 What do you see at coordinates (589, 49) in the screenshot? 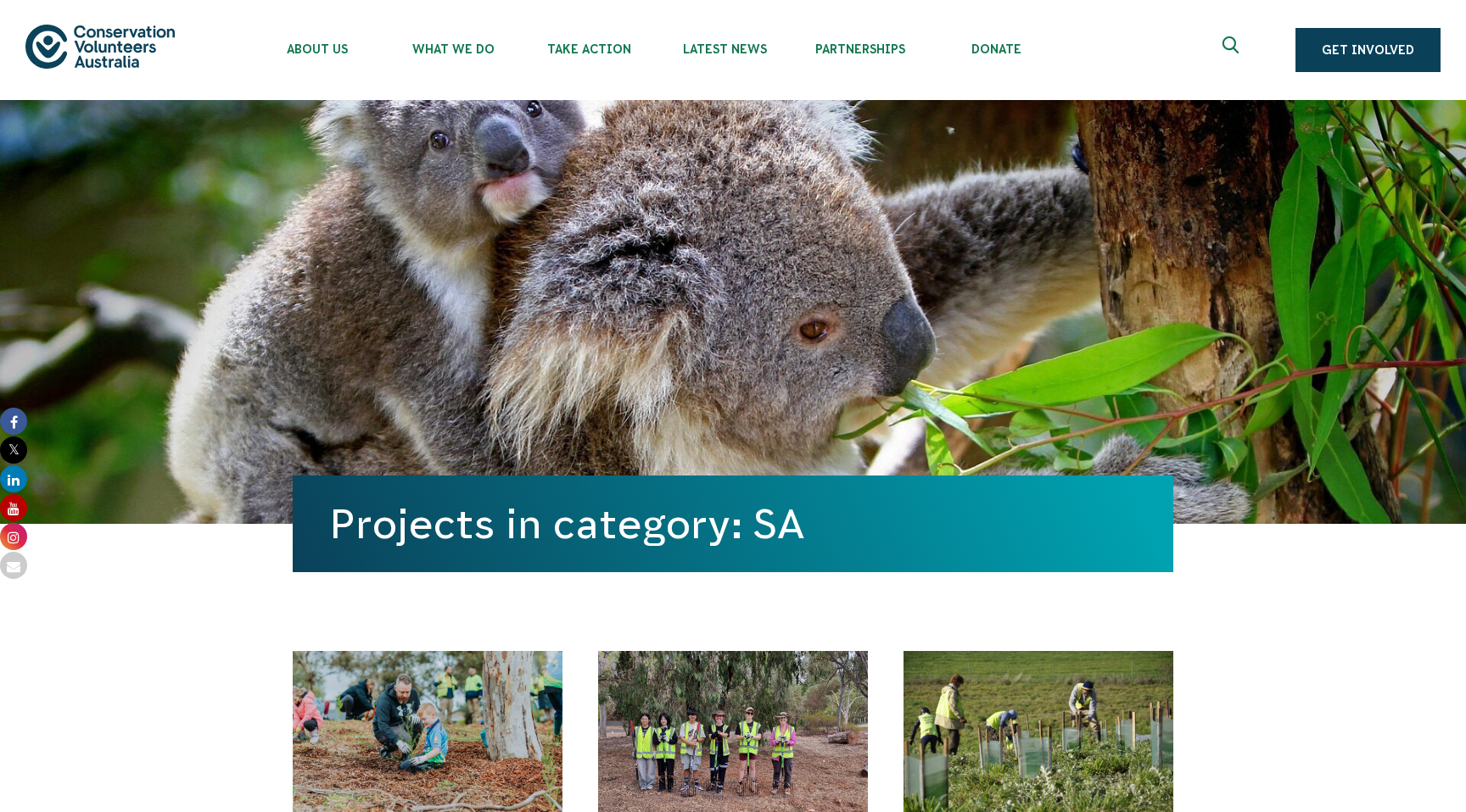
I see `span: Take Action` at bounding box center [589, 49].